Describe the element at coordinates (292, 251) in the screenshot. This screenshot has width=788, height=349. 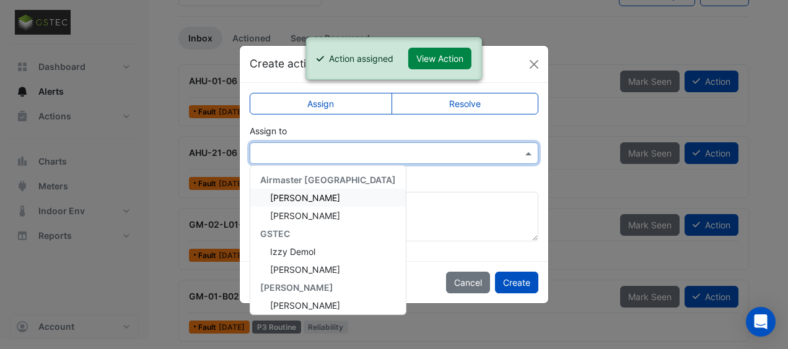
I see `span: Izzy Demol` at that location.